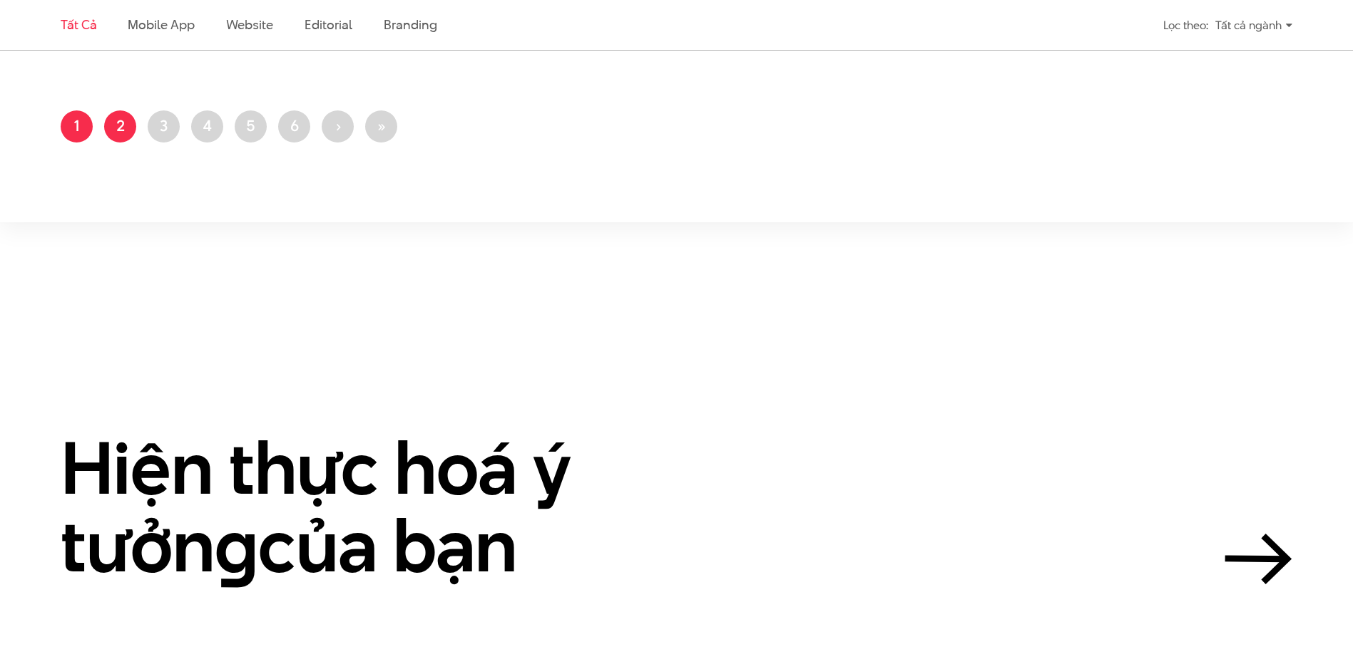 Image resolution: width=1353 pixels, height=664 pixels. What do you see at coordinates (207, 126) in the screenshot?
I see `a: 4` at bounding box center [207, 126].